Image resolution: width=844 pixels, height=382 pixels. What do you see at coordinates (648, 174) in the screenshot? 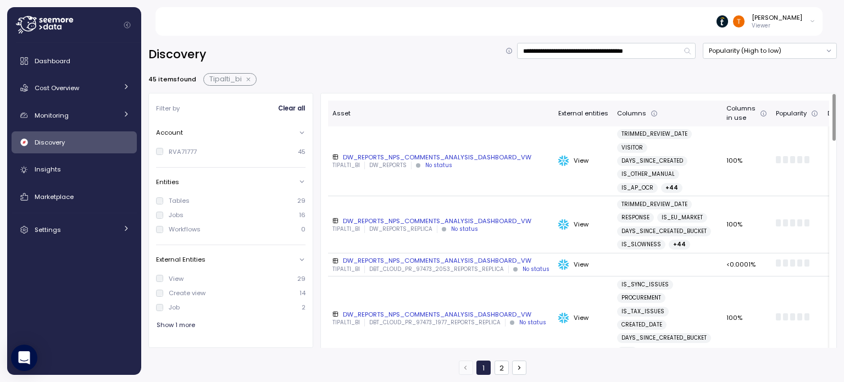
I see `a: IS_OTHER_MANUAL` at bounding box center [648, 174].